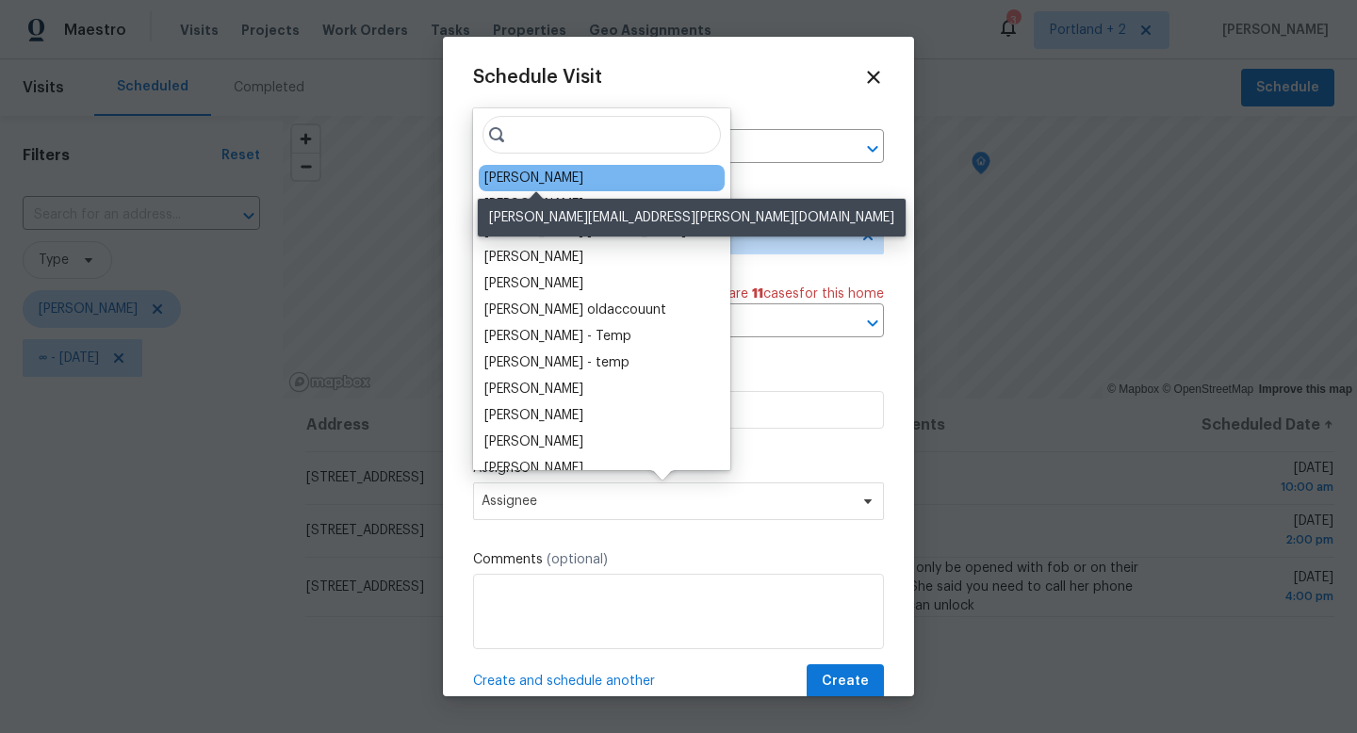 This screenshot has width=1357, height=733. Describe the element at coordinates (873, 77) in the screenshot. I see `span: Close` at that location.